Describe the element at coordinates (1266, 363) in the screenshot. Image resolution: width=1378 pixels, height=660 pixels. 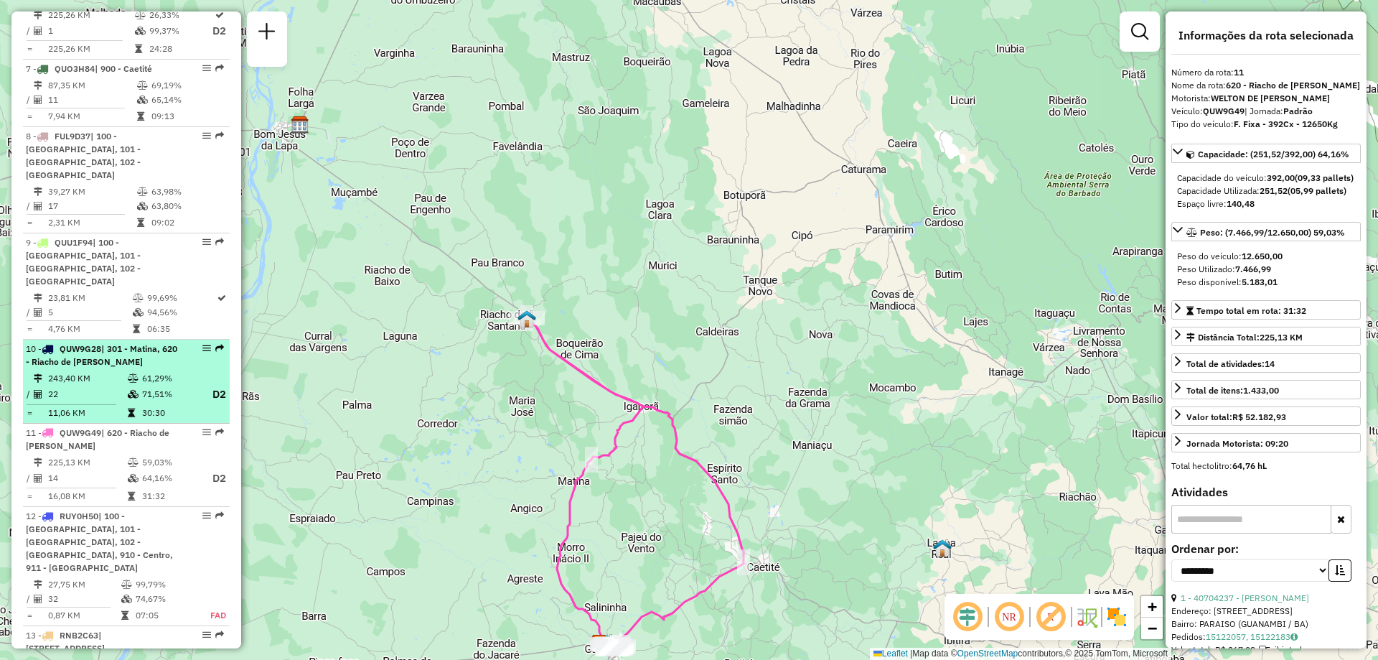
I see `a: Total de atividades:14` at that location.